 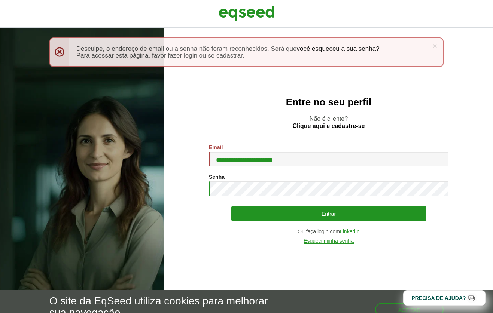 What do you see at coordinates (338, 49) in the screenshot?
I see `a: você esqueceu a sua senha?` at bounding box center [338, 49].